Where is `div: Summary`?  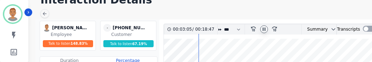 div: Summary is located at coordinates (315, 29).